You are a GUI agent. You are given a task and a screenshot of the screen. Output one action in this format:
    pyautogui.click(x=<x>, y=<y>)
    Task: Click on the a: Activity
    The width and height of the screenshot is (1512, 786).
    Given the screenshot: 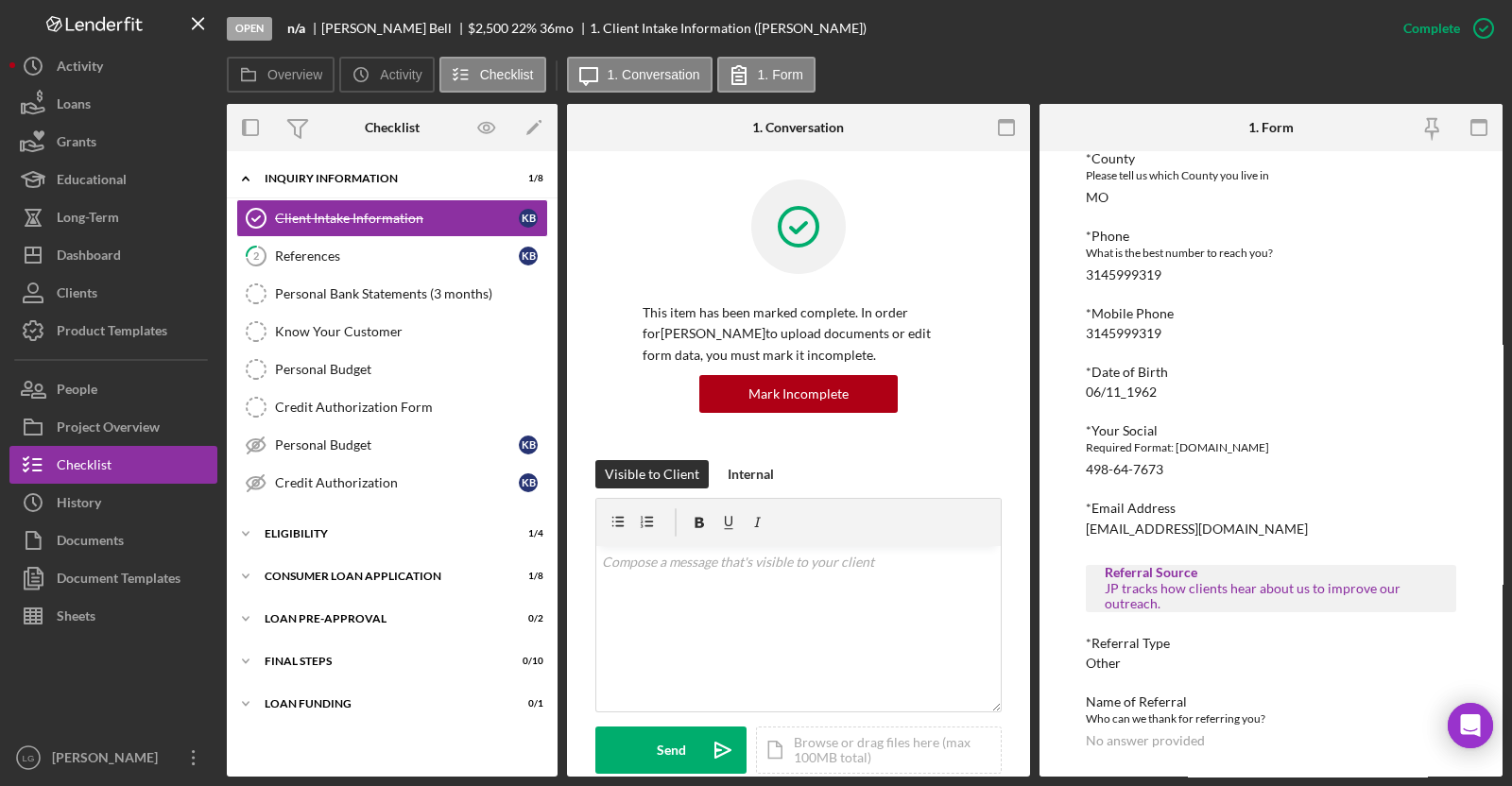 What is the action you would take?
    pyautogui.click(x=114, y=66)
    